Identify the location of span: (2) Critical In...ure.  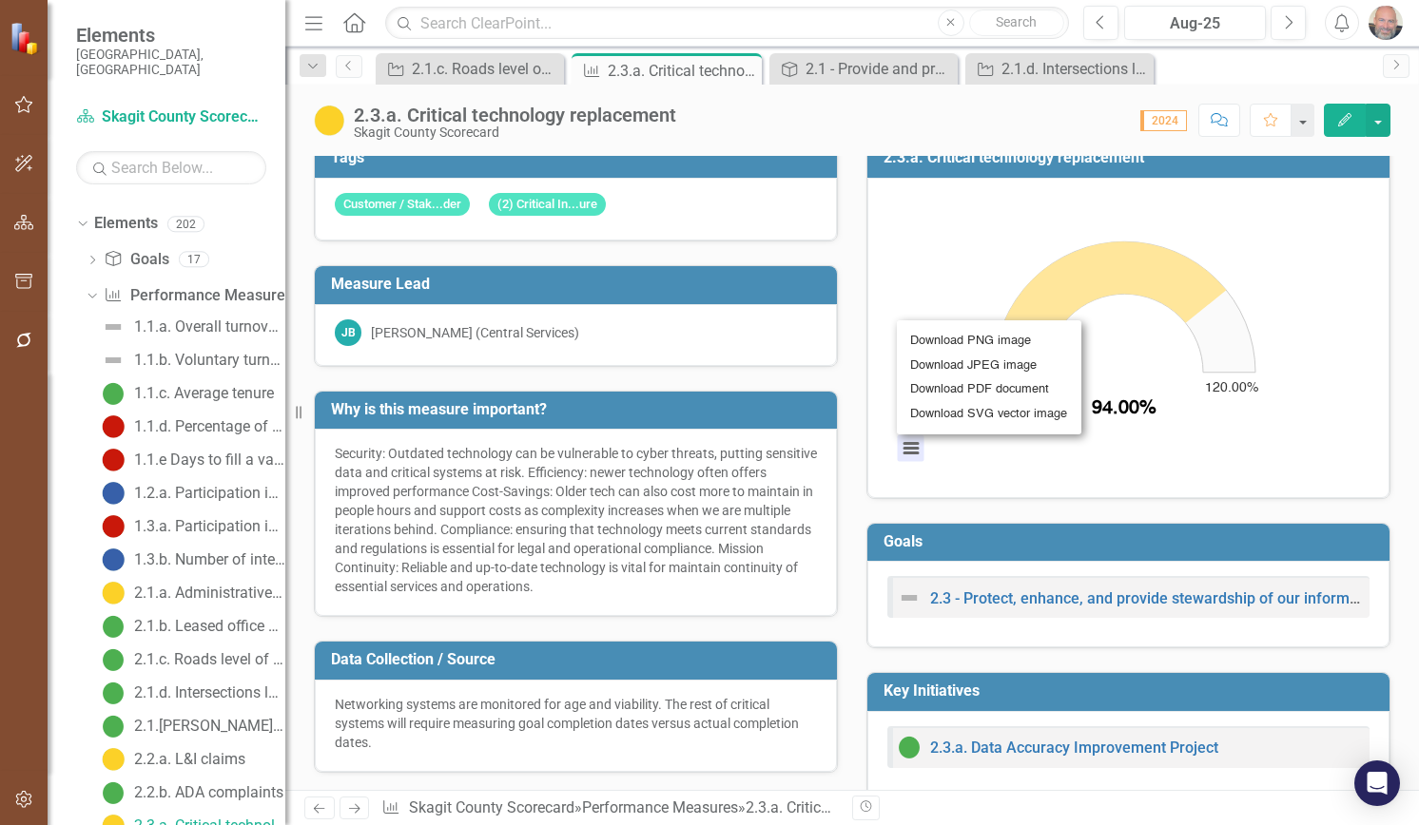
(547, 204).